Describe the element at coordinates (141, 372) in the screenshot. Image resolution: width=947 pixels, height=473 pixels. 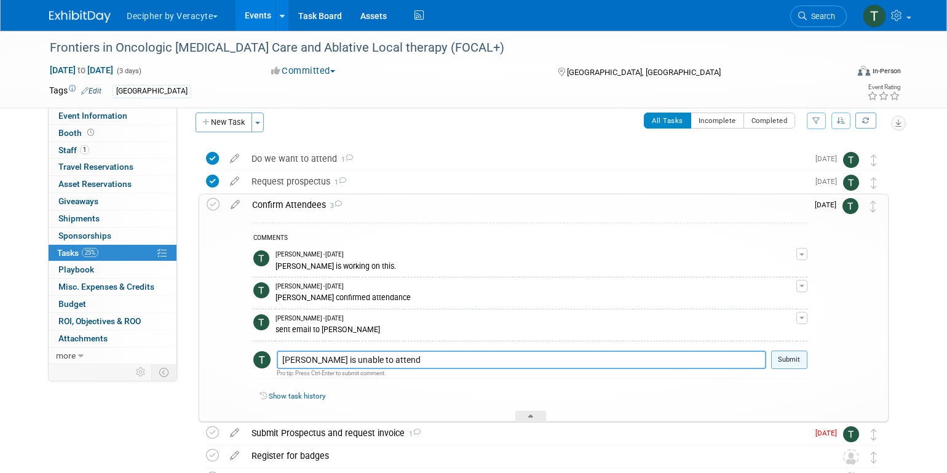
I see `td: Personalize Event Tab Strip` at that location.